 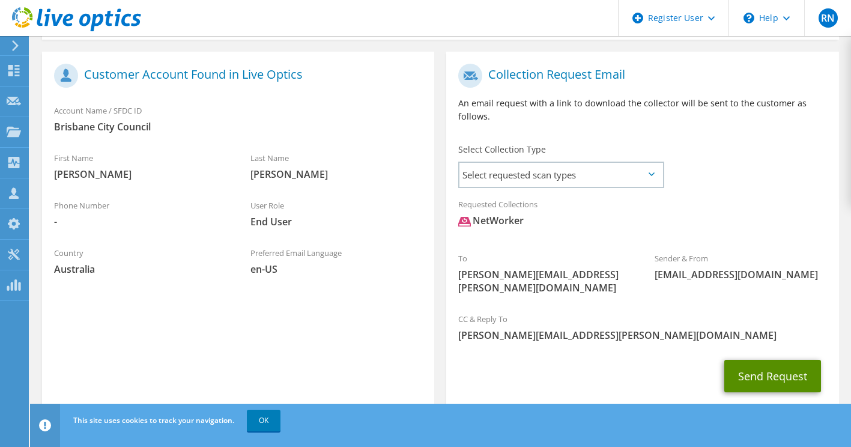 What do you see at coordinates (336, 222) in the screenshot?
I see `span: End User` at bounding box center [336, 222].